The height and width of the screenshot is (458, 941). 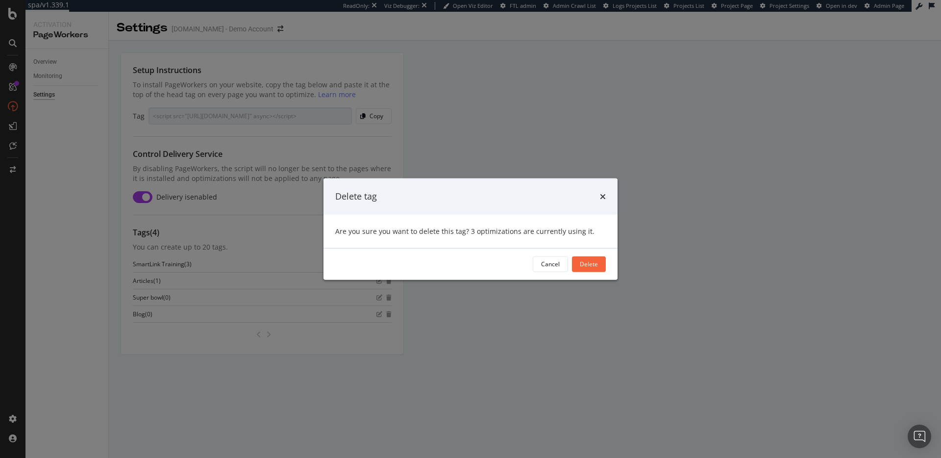 I want to click on div: Delete tag, so click(x=356, y=196).